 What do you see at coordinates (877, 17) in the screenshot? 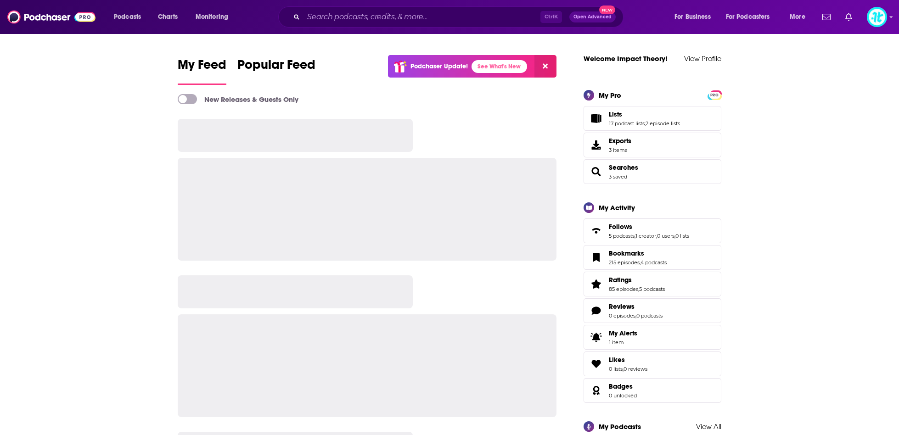
I see `img: User Profile` at bounding box center [877, 17].